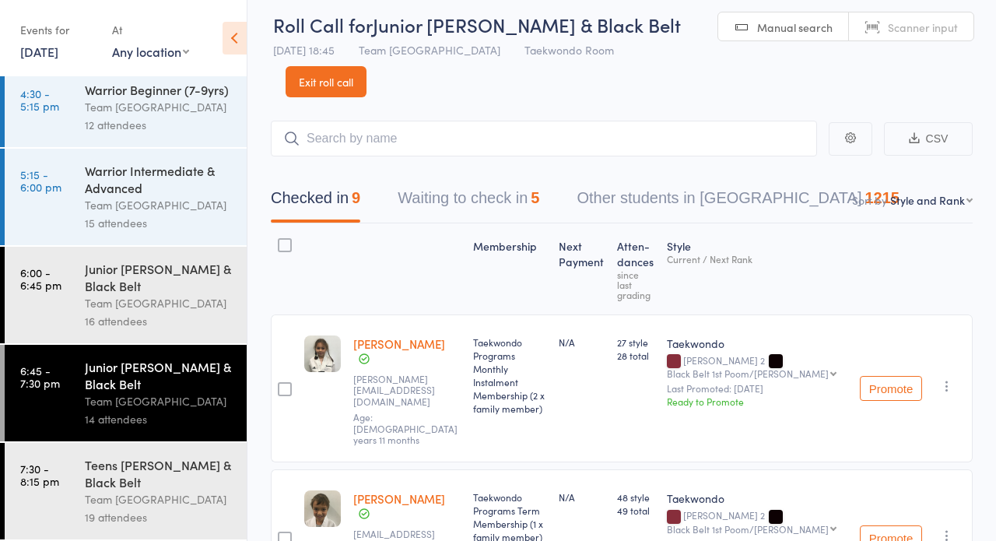 The width and height of the screenshot is (996, 541). I want to click on button: Checked in9, so click(315, 202).